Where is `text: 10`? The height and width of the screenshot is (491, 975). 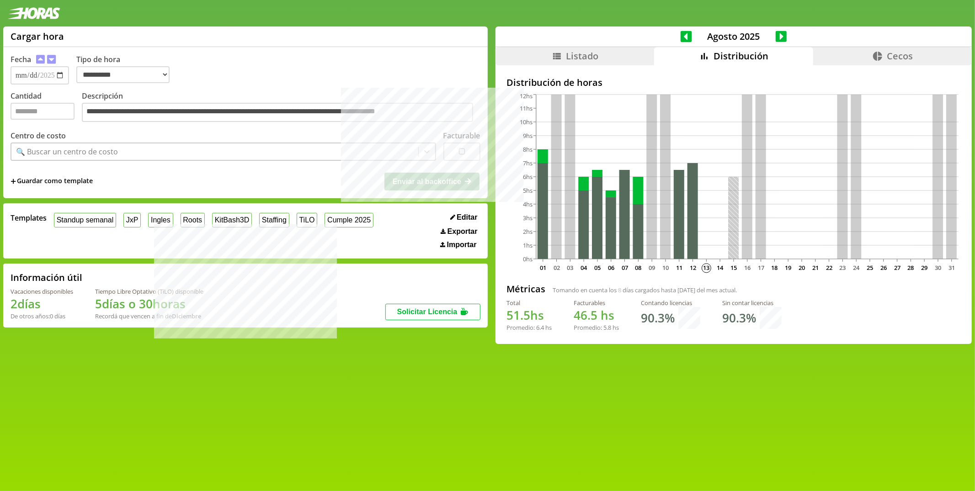 text: 10 is located at coordinates (666, 268).